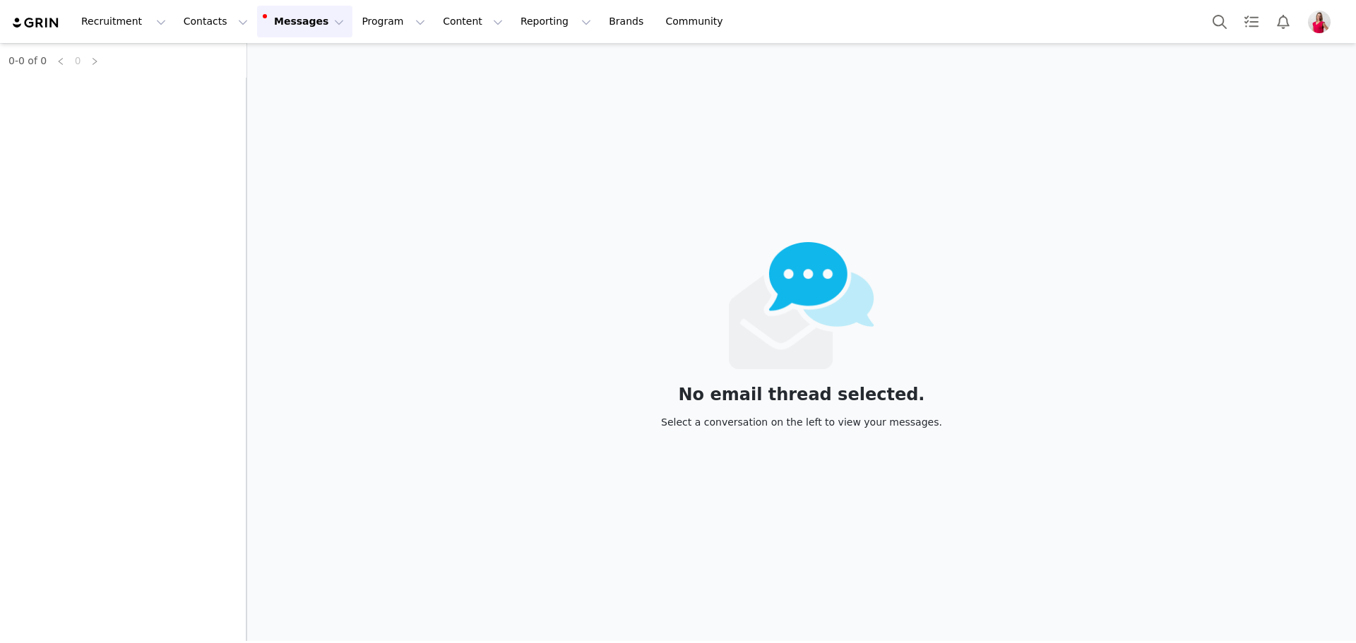  Describe the element at coordinates (1322, 22) in the screenshot. I see `button: Profile` at that location.